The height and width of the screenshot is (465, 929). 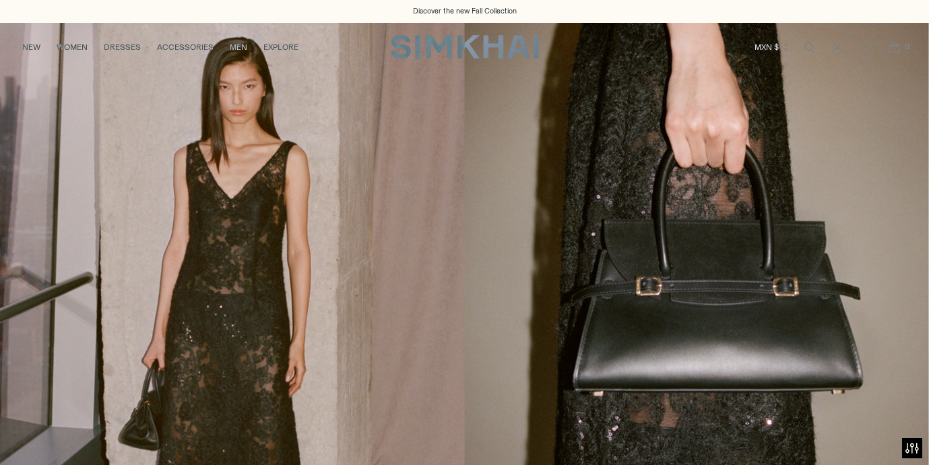 What do you see at coordinates (837, 47) in the screenshot?
I see `a: Go to the account page` at bounding box center [837, 47].